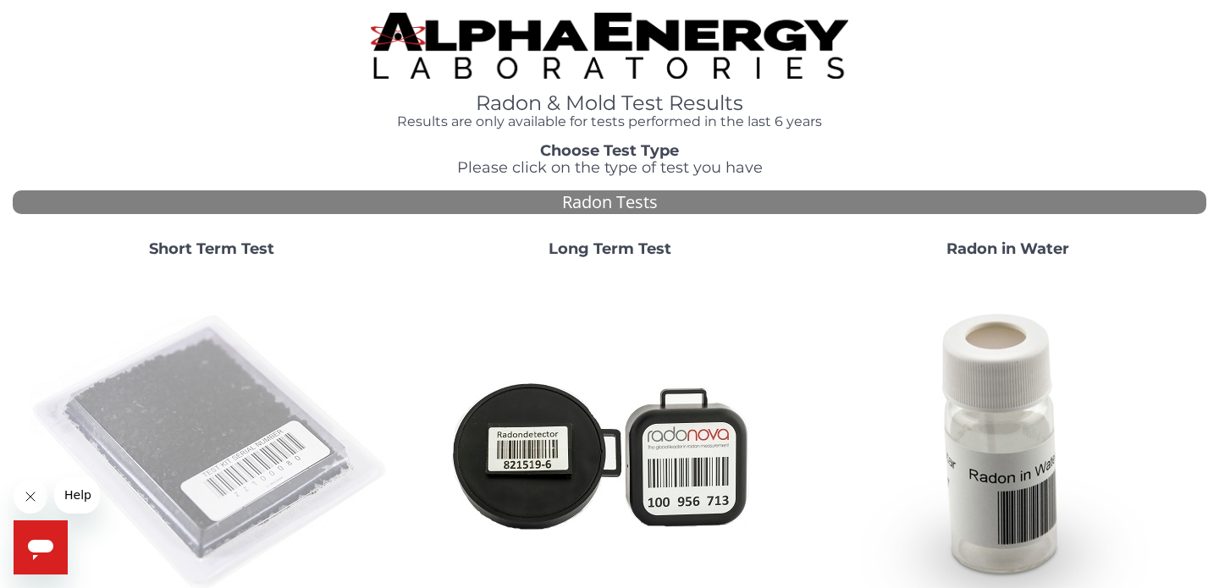 This screenshot has height=588, width=1219. What do you see at coordinates (610, 46) in the screenshot?
I see `img: TightCrop.jpg` at bounding box center [610, 46].